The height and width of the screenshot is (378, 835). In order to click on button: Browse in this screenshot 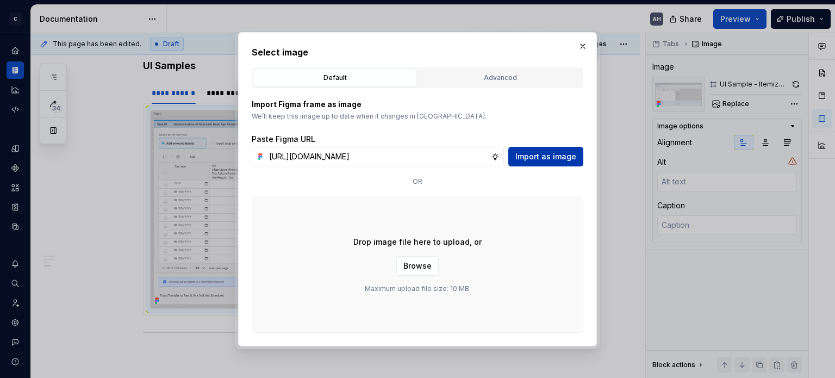, I will do `click(418, 266)`.